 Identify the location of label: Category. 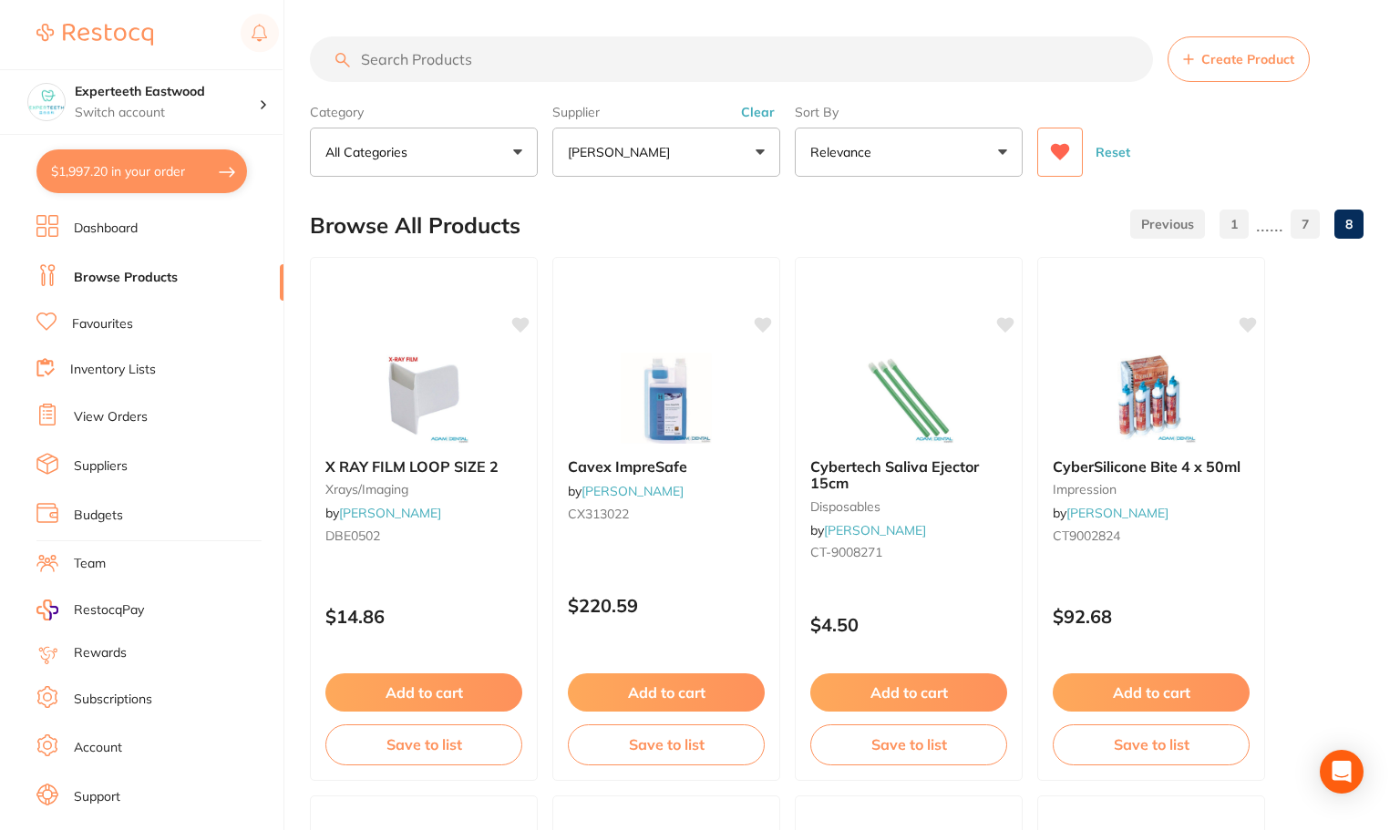
(424, 112).